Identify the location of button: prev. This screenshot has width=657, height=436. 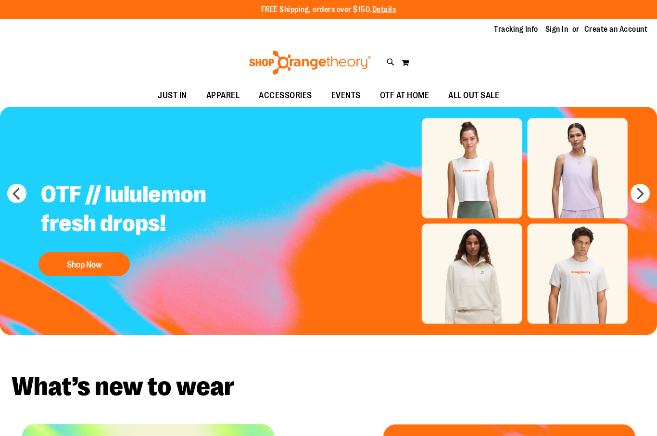
(17, 193).